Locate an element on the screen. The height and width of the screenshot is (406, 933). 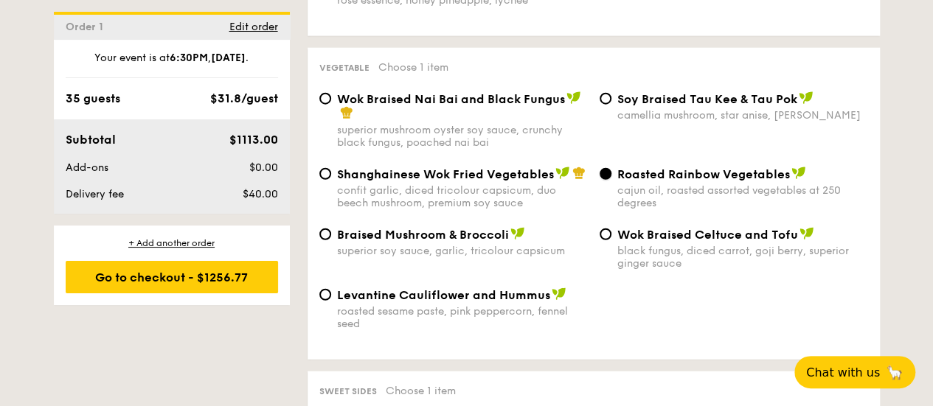
span: Edit order is located at coordinates (254, 27).